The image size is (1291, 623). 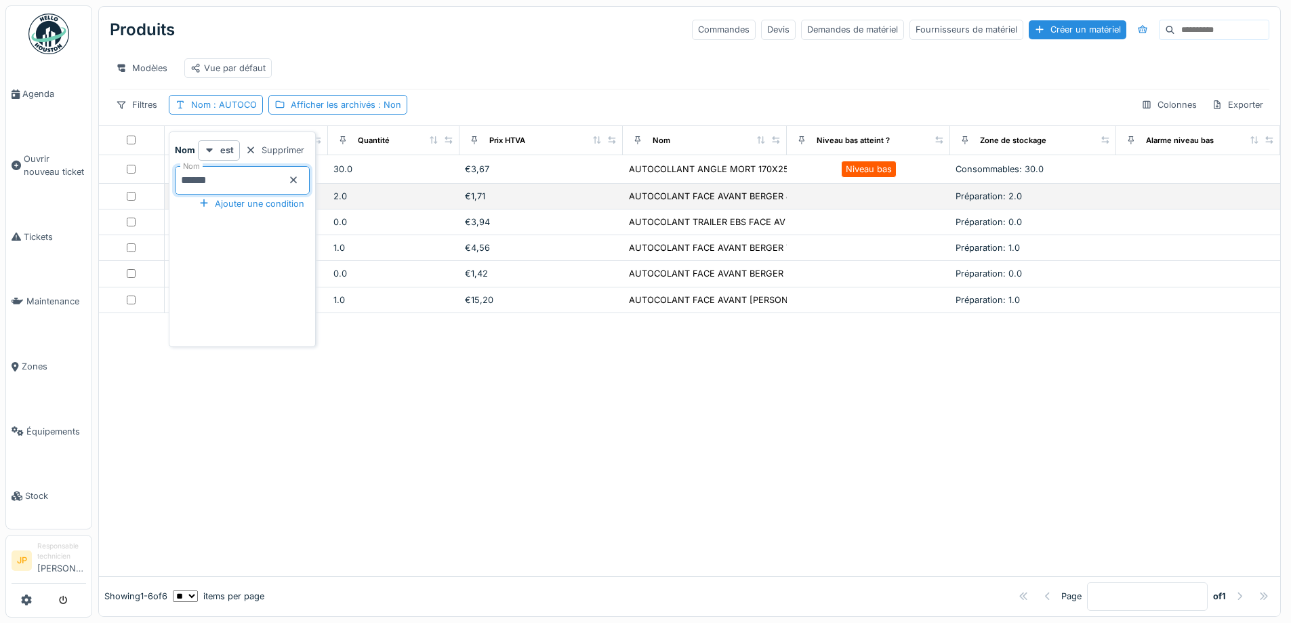 What do you see at coordinates (541, 300) in the screenshot?
I see `div: €15,20` at bounding box center [541, 300].